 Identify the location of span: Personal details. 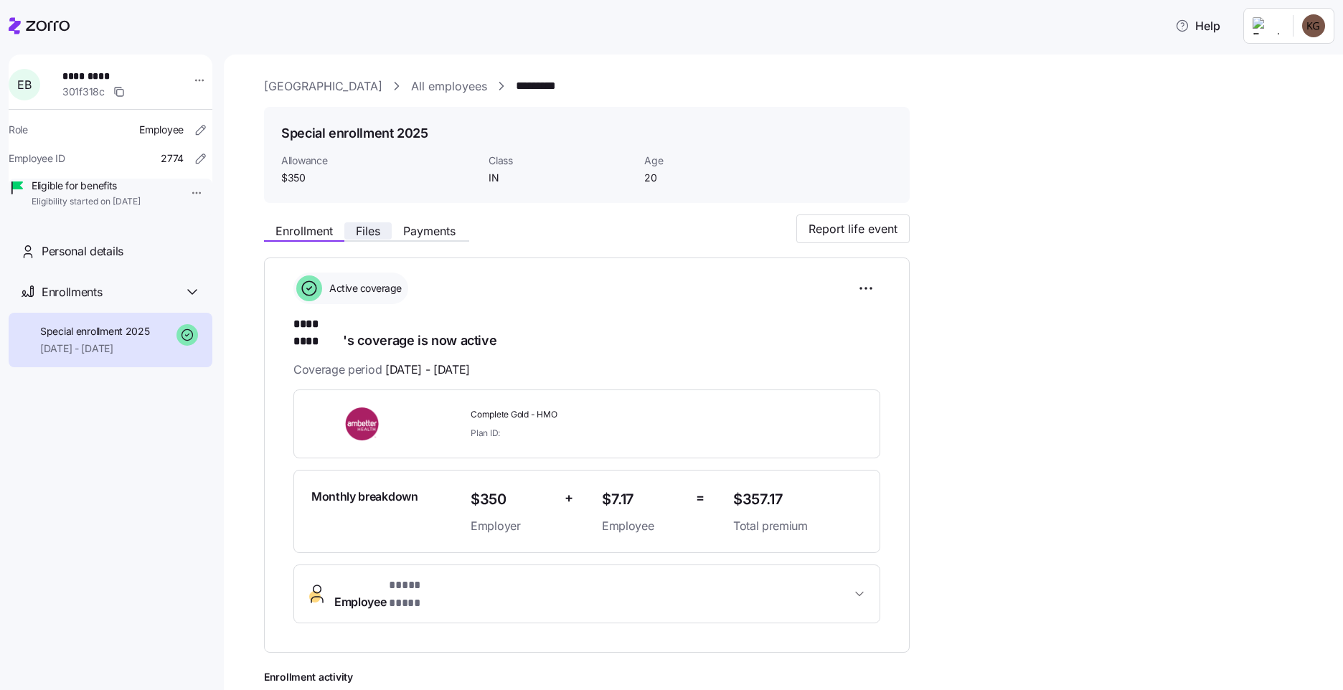
(82, 251).